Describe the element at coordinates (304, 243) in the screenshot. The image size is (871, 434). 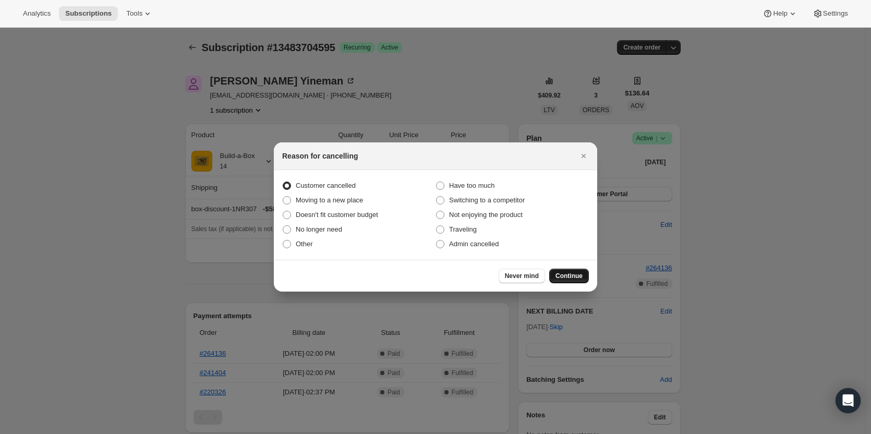
I see `span: Other` at that location.